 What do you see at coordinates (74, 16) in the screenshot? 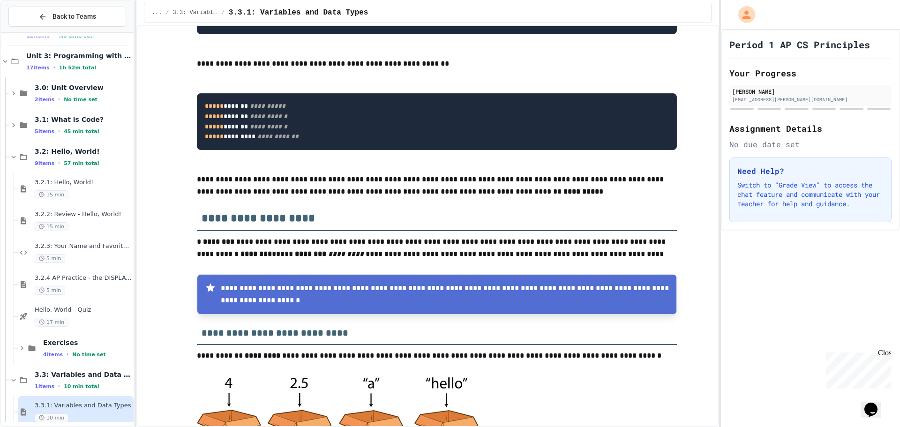
I see `span: Back to Teams` at bounding box center [74, 16].